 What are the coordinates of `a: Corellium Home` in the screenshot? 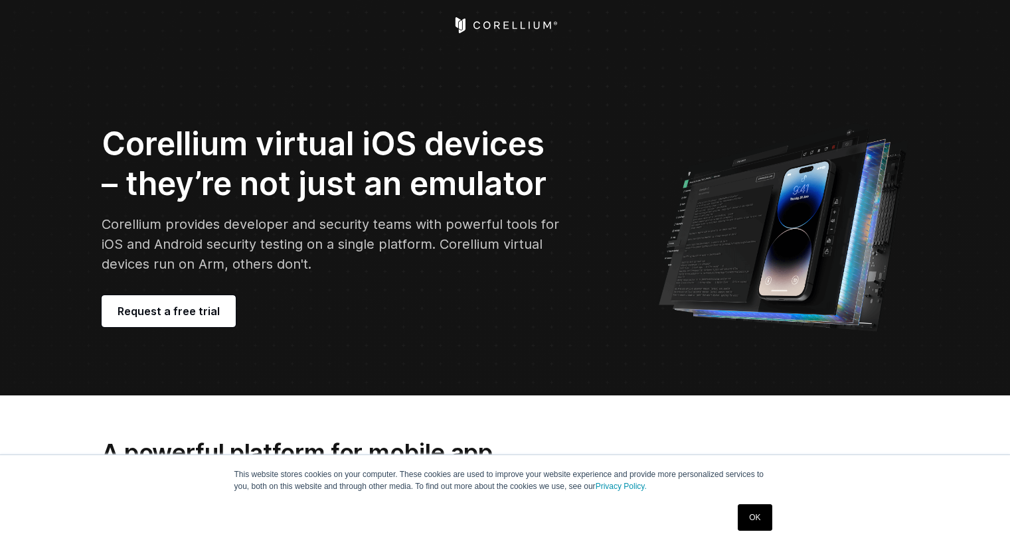 It's located at (505, 25).